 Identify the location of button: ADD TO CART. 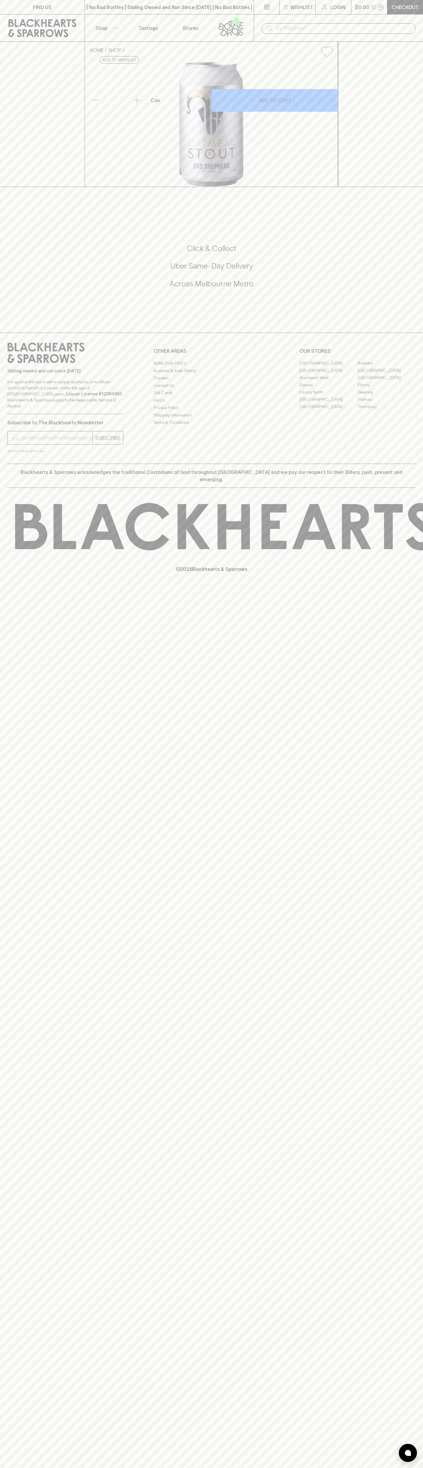
(275, 100).